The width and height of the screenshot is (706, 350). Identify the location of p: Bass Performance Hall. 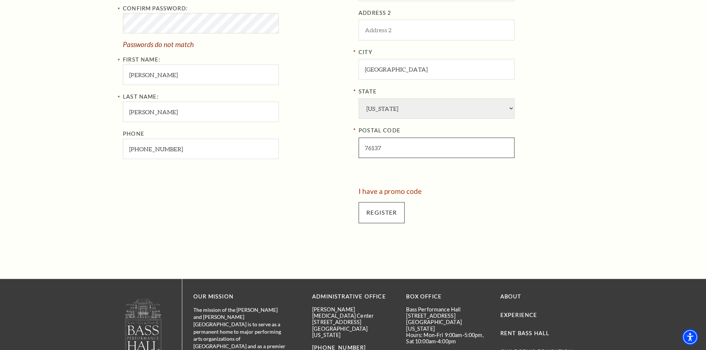
(447, 309).